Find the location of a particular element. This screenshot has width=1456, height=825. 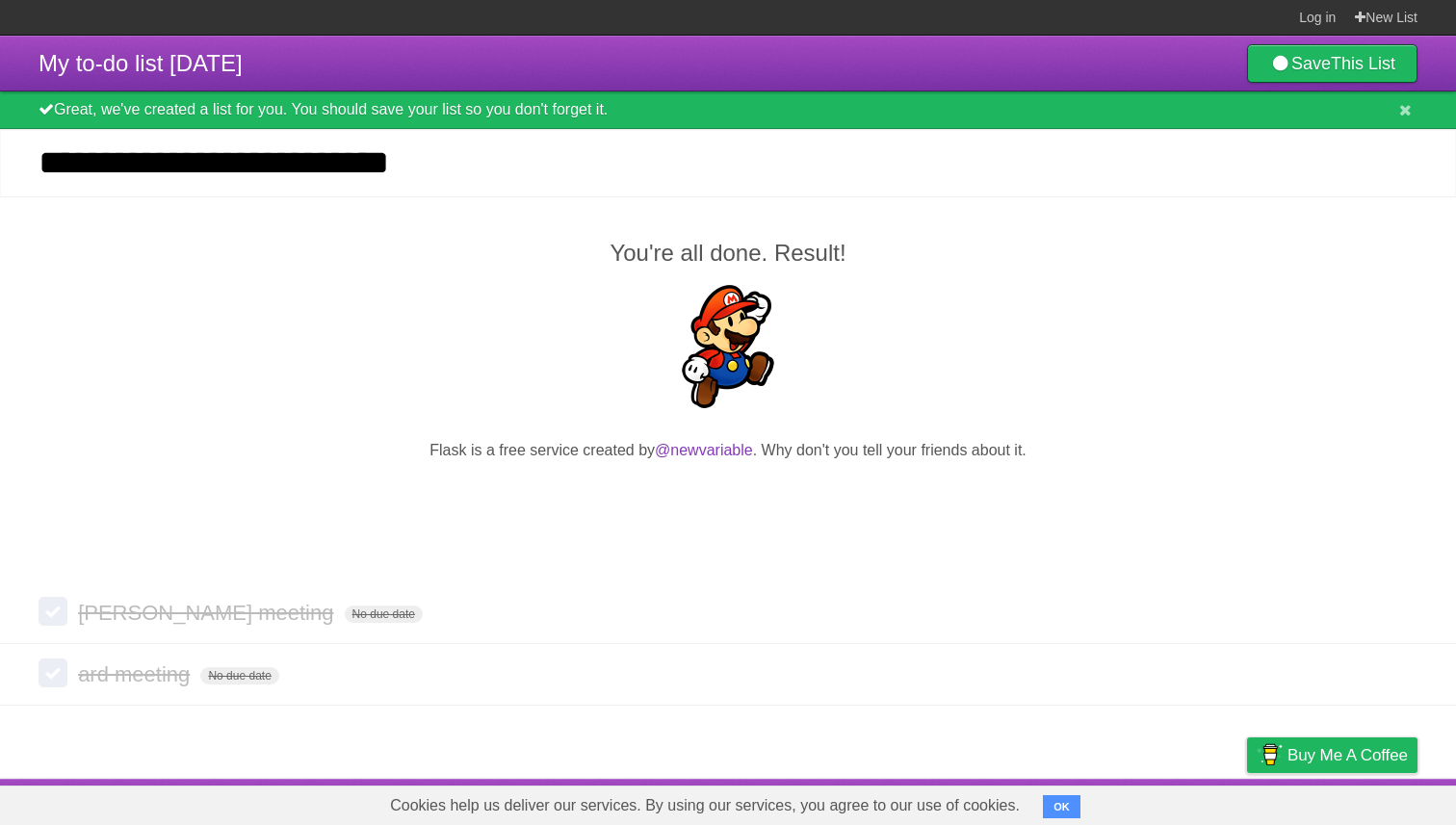

img: Buy me a coffee is located at coordinates (1269, 754).